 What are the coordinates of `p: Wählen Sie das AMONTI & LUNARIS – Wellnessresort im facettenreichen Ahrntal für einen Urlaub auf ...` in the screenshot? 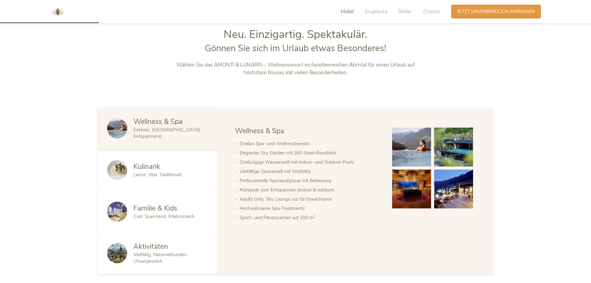 It's located at (295, 69).